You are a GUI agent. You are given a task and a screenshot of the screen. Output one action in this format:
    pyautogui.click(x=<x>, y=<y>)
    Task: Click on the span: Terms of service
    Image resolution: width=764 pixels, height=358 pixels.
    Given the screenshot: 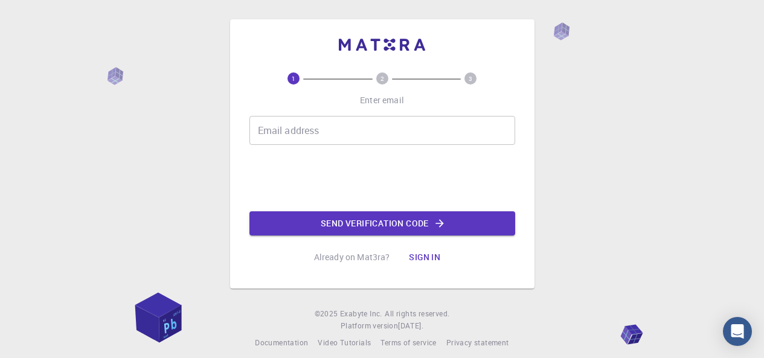 What is the action you would take?
    pyautogui.click(x=408, y=342)
    